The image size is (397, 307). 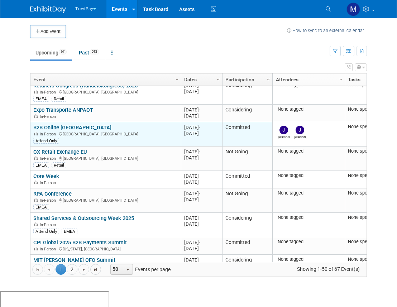 What do you see at coordinates (284, 130) in the screenshot?
I see `img: Jay Iannnini` at bounding box center [284, 130].